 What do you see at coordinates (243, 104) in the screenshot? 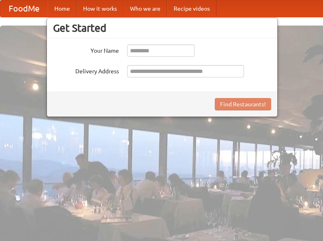
I see `button: Find Restaurants!` at bounding box center [243, 104].